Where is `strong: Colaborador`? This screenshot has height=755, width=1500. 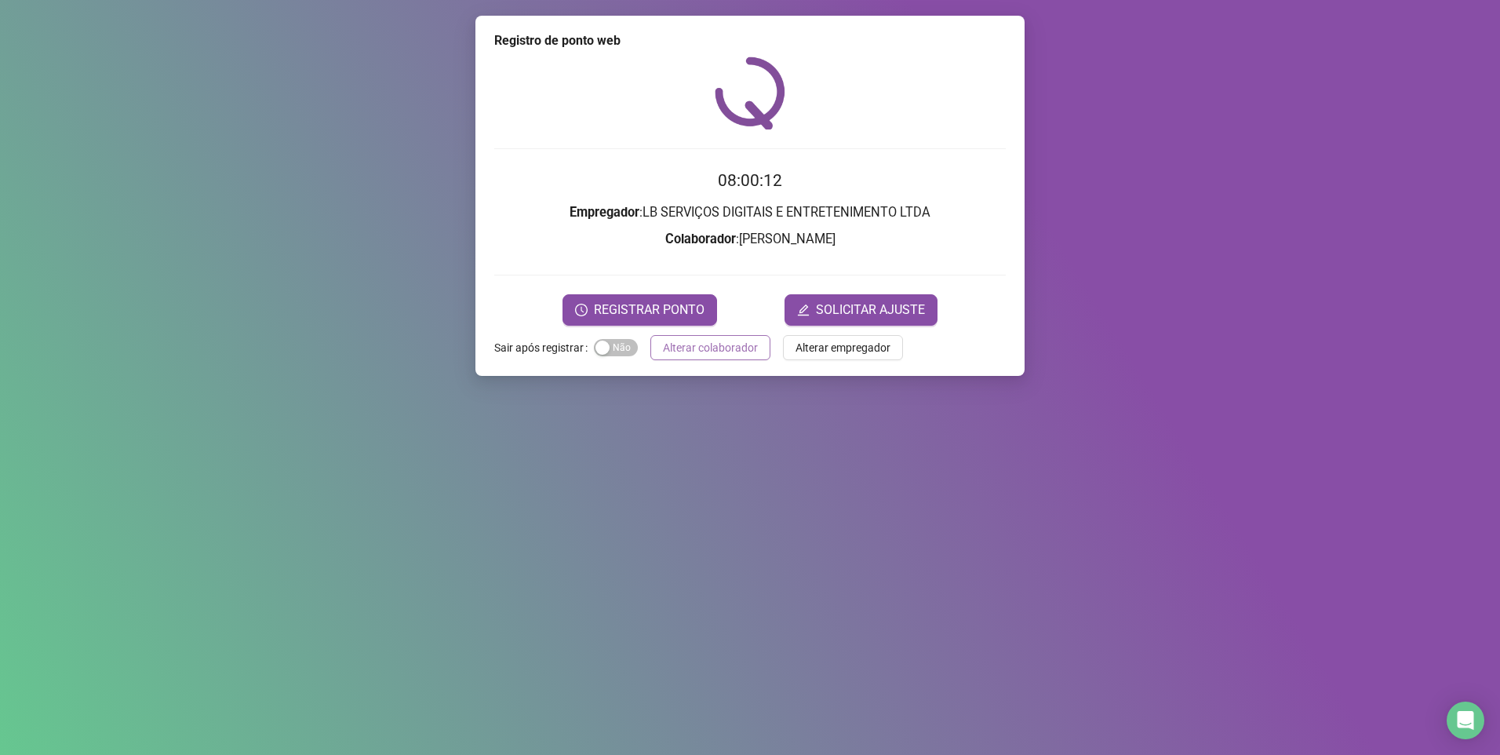 strong: Colaborador is located at coordinates (701, 239).